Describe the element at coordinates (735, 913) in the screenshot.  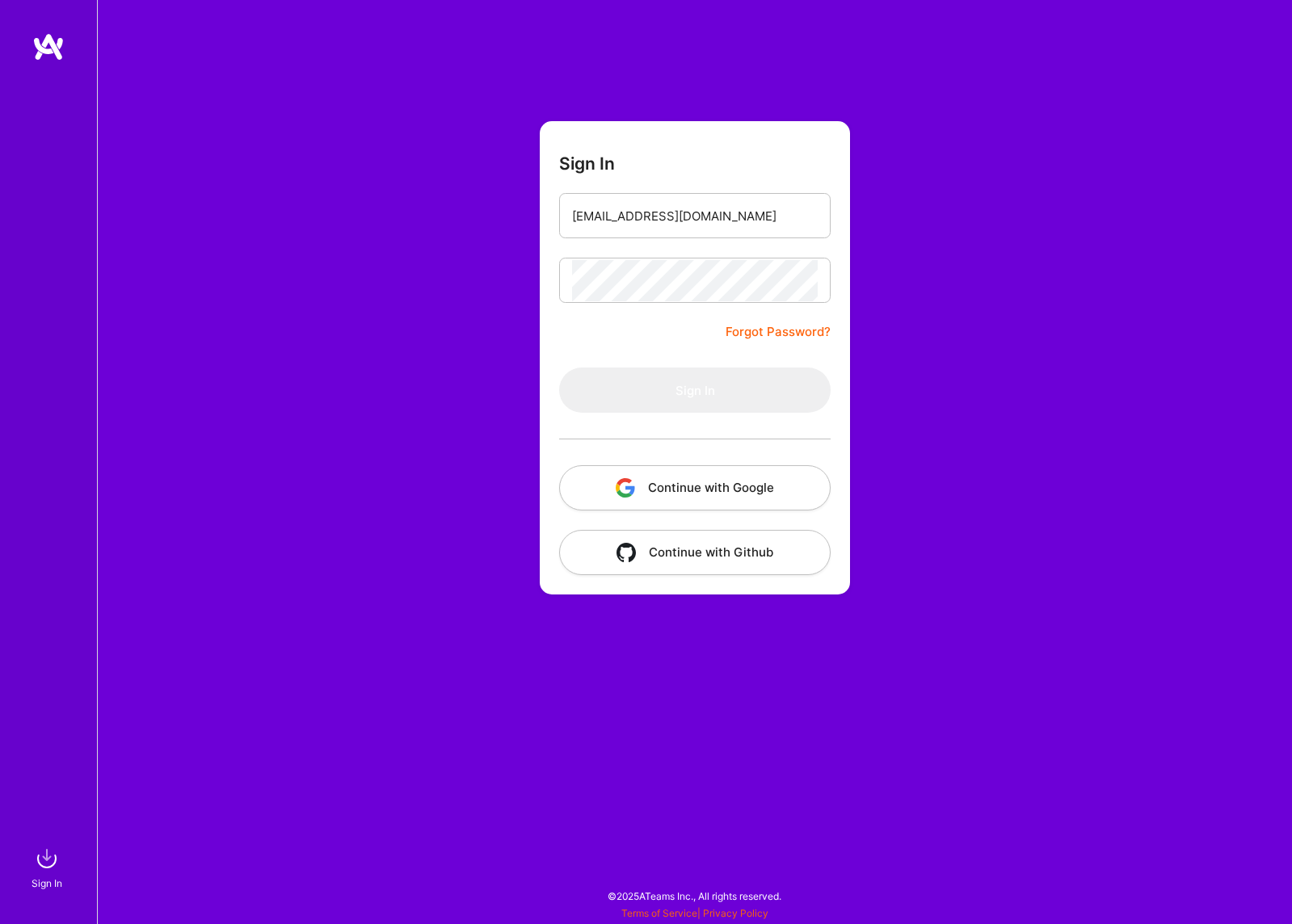
I see `a: Privacy Policy` at that location.